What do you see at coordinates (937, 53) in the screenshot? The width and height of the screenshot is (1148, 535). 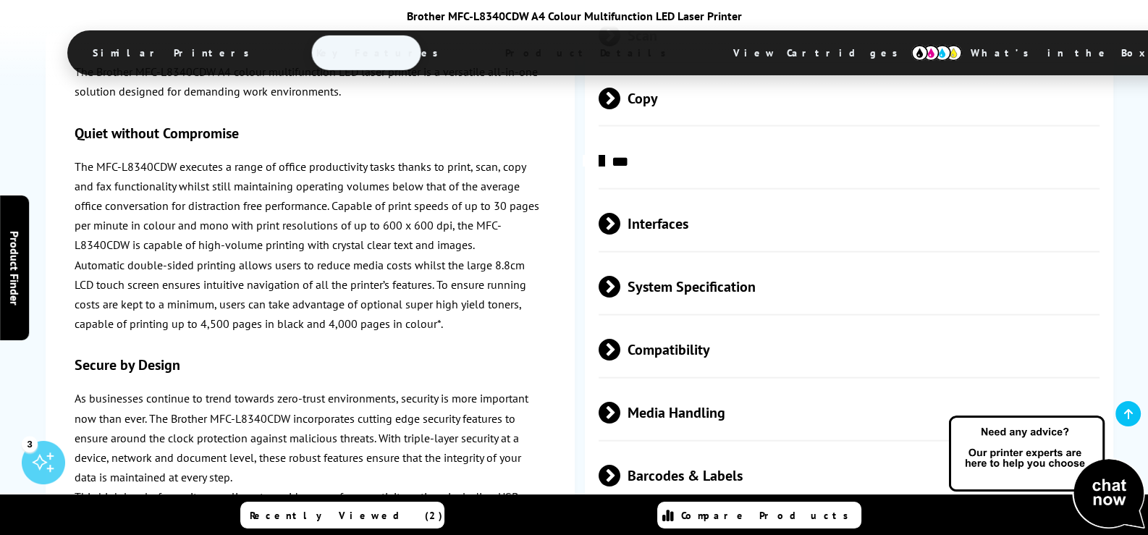 I see `img: cmyk-icon.svg` at bounding box center [937, 53].